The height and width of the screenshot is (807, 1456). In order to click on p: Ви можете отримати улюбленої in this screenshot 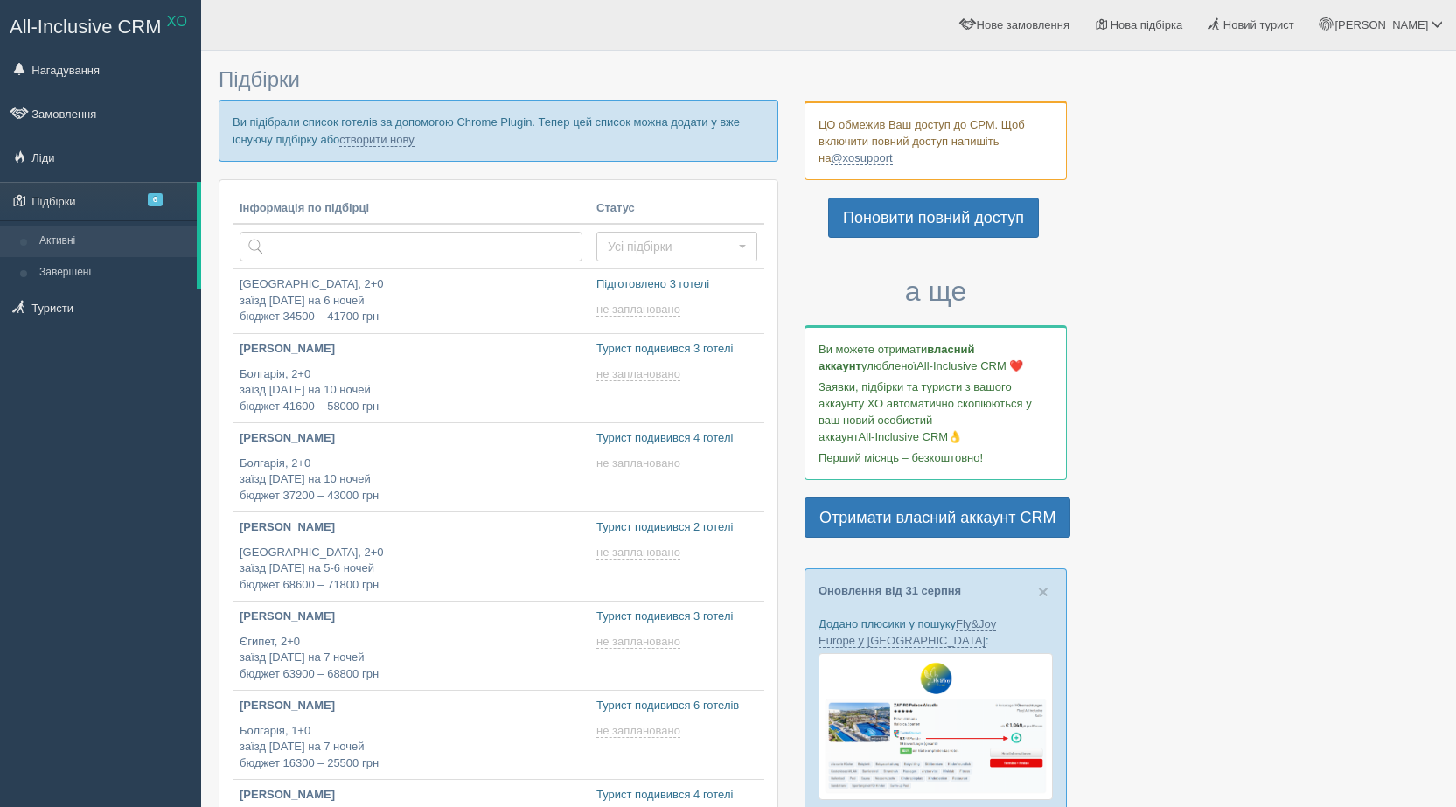, I will do `click(936, 358)`.